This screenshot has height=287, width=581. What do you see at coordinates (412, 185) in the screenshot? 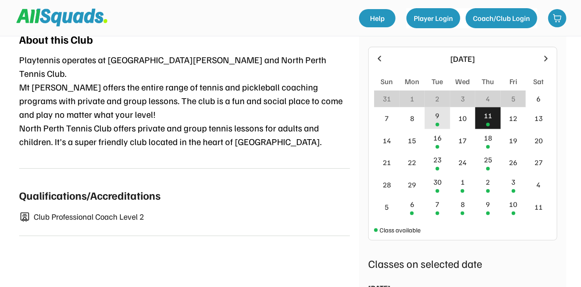
I see `div: 29` at bounding box center [412, 185].